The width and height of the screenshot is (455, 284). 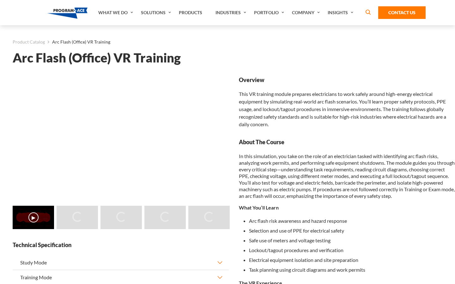 I want to click on strong: Overview, so click(x=347, y=80).